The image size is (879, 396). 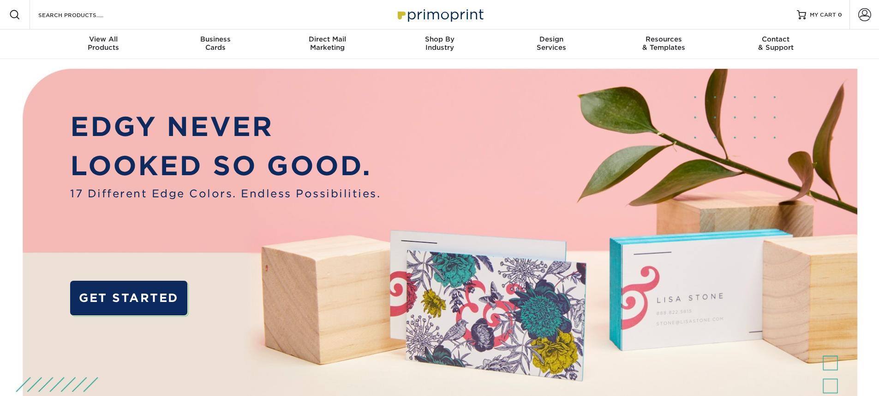 I want to click on span: Design, so click(x=551, y=39).